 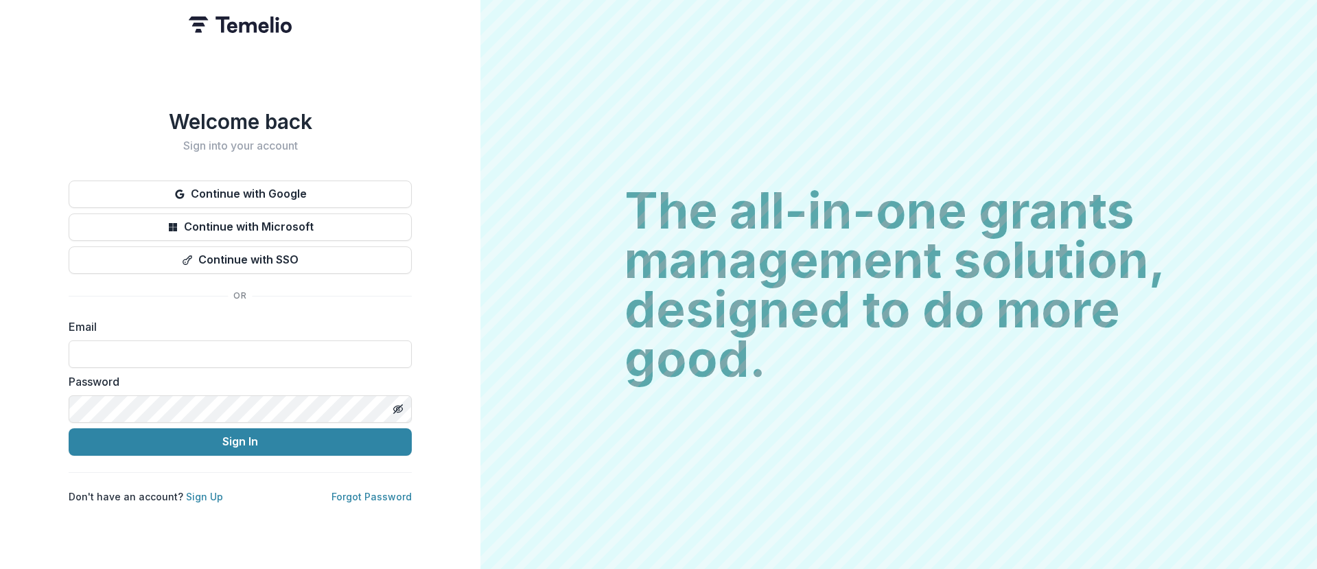 What do you see at coordinates (240, 121) in the screenshot?
I see `h1: Welcome back` at bounding box center [240, 121].